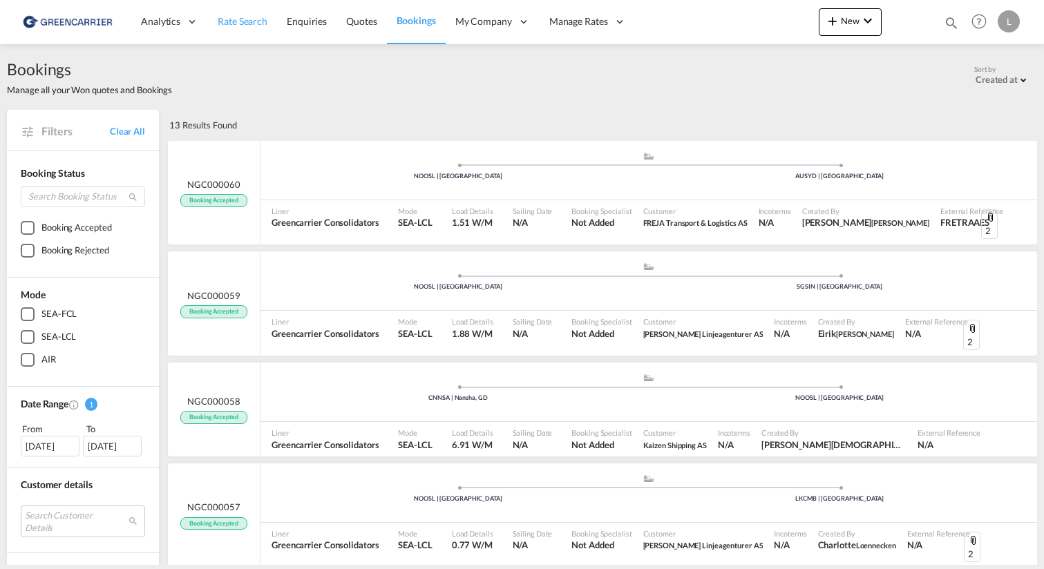 Image resolution: width=1044 pixels, height=569 pixels. What do you see at coordinates (856, 334) in the screenshot?
I see `span: Eirik Rasmussen` at bounding box center [856, 334].